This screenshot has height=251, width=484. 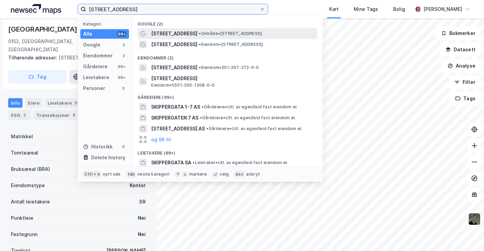 I want to click on div: Google (2), so click(x=227, y=22).